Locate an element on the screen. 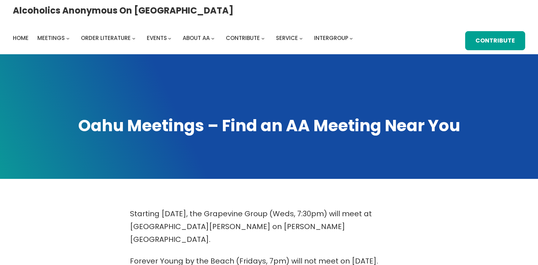  button: Service submenu is located at coordinates (301, 38).